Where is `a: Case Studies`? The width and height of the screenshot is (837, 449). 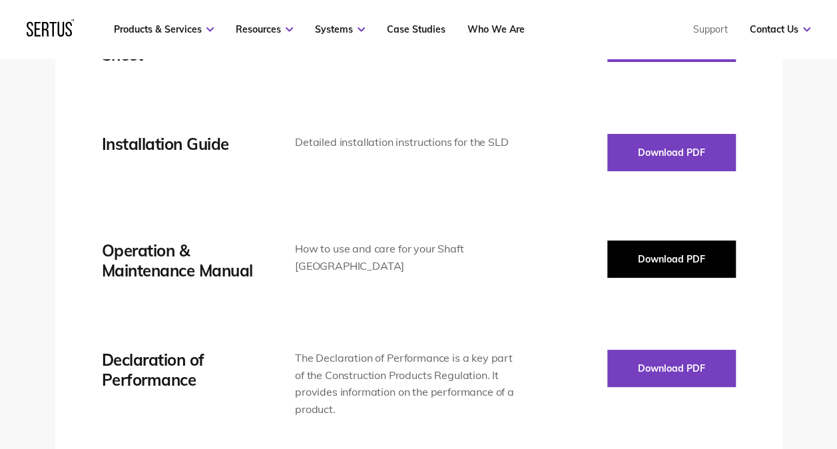
a: Case Studies is located at coordinates (416, 29).